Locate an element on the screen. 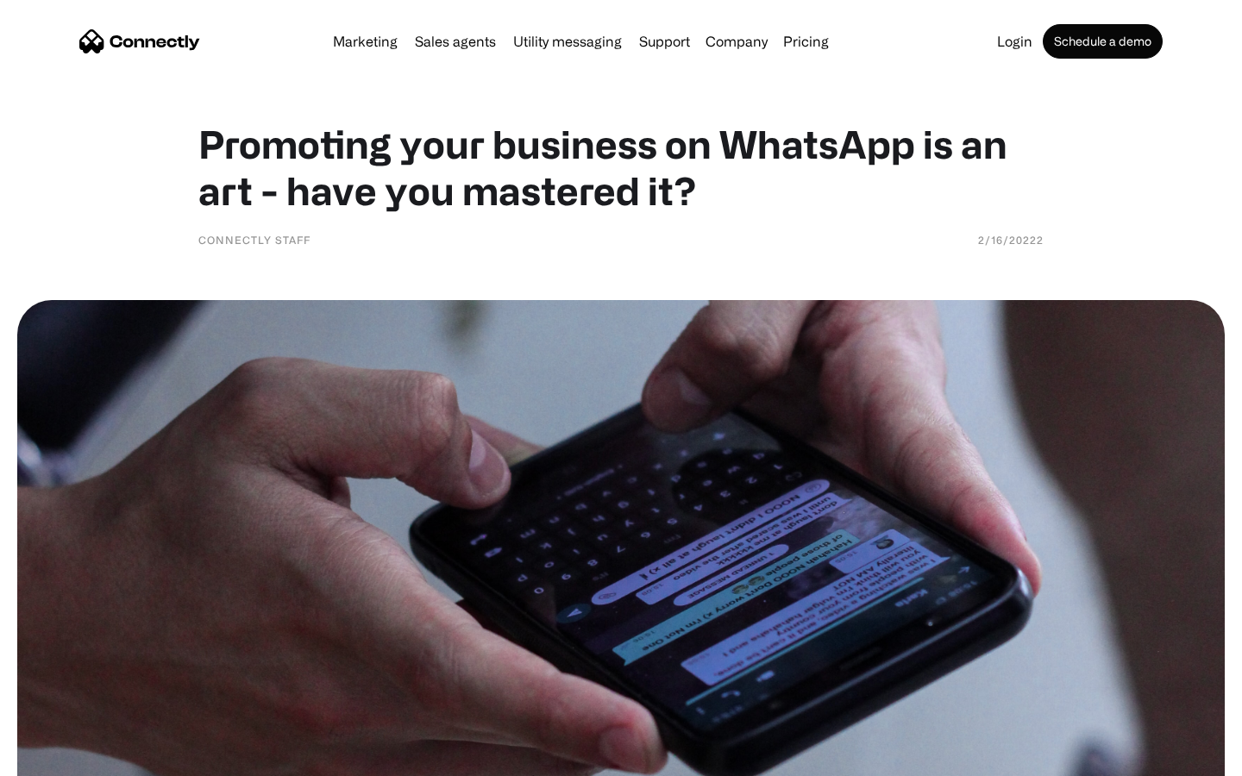  a: Marketing is located at coordinates (365, 41).